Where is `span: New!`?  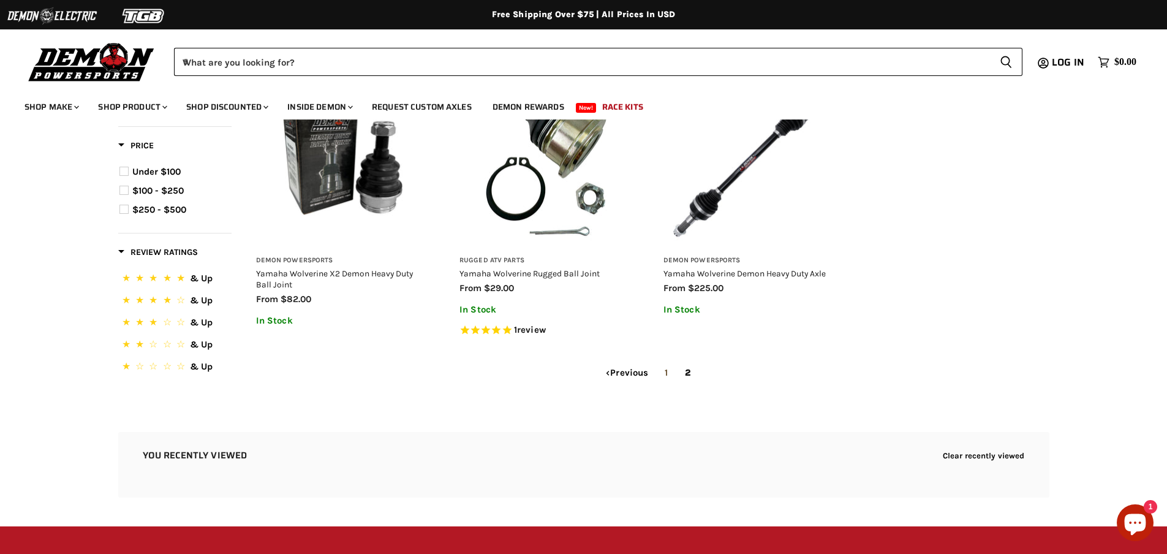
span: New! is located at coordinates (586, 108).